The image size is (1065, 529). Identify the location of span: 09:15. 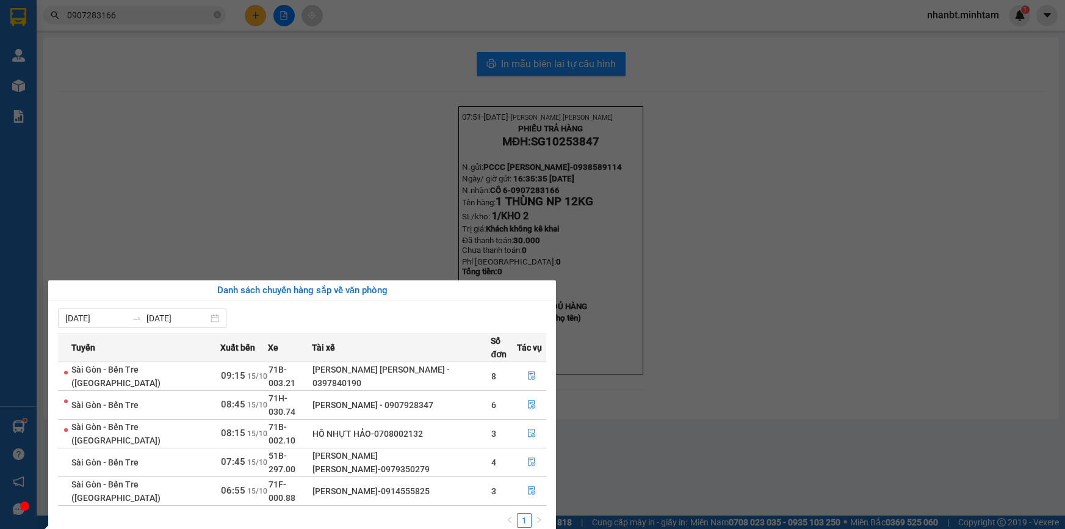
(233, 375).